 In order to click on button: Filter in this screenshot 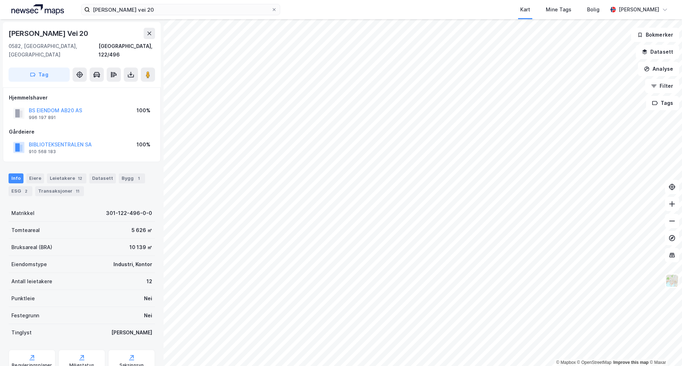, I will do `click(662, 86)`.